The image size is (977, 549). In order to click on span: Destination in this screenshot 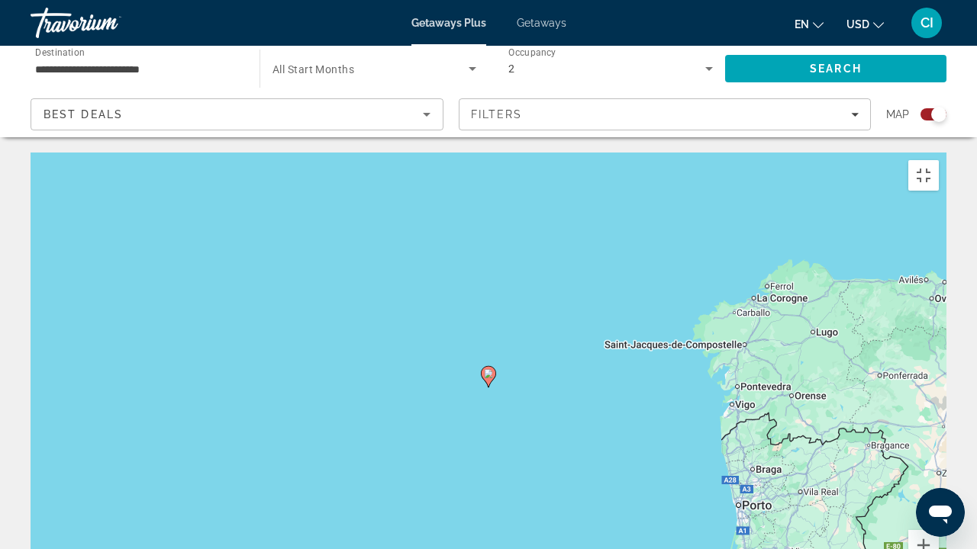, I will do `click(60, 52)`.